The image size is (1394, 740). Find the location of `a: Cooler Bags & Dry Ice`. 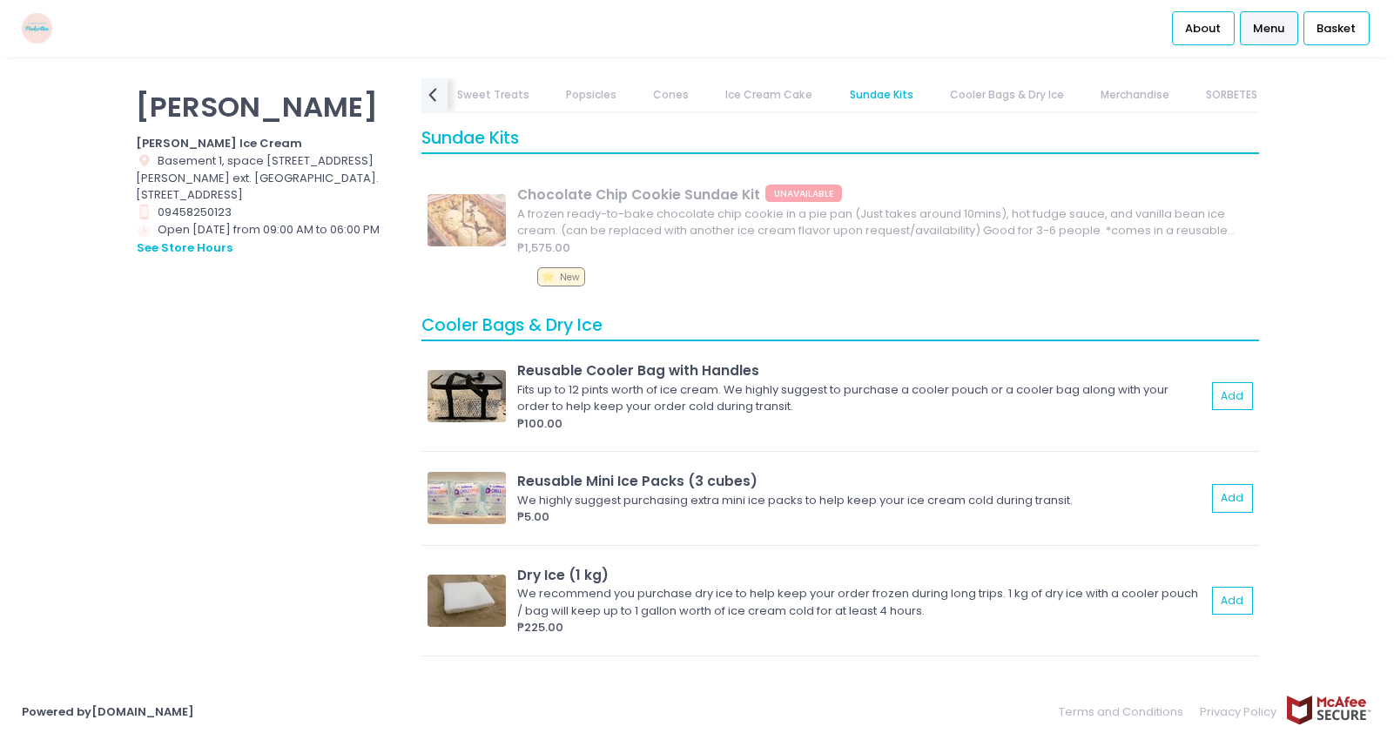

a: Cooler Bags & Dry Ice is located at coordinates (1007, 95).